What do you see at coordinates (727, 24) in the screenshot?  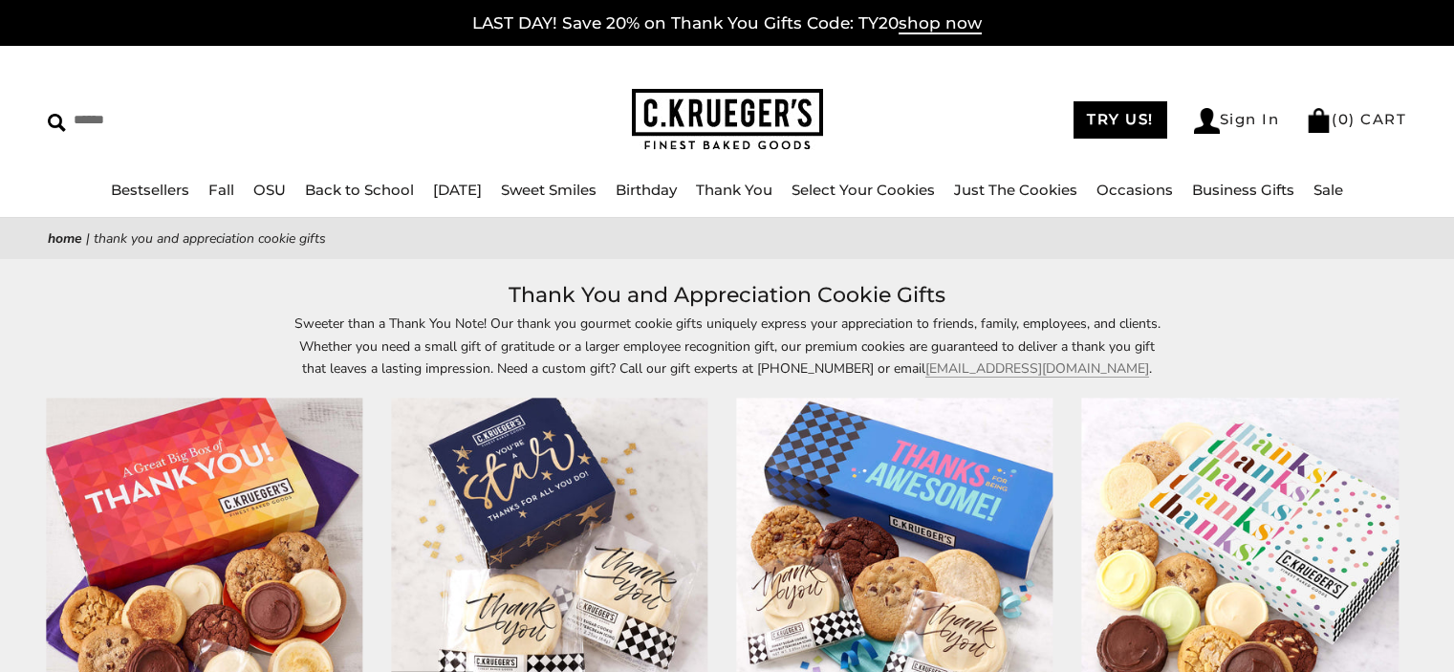 I see `a: LAST DAY! Save 20% on Thank You Gifts Code: TY20shop now` at bounding box center [727, 24].